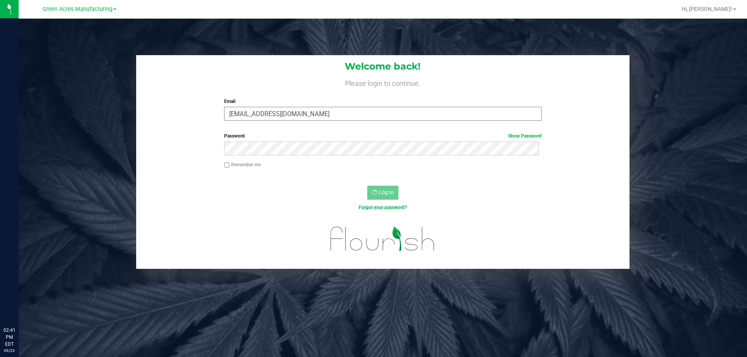 The image size is (747, 357). What do you see at coordinates (382, 239) in the screenshot?
I see `img: flourish_logo.svg` at bounding box center [382, 239].